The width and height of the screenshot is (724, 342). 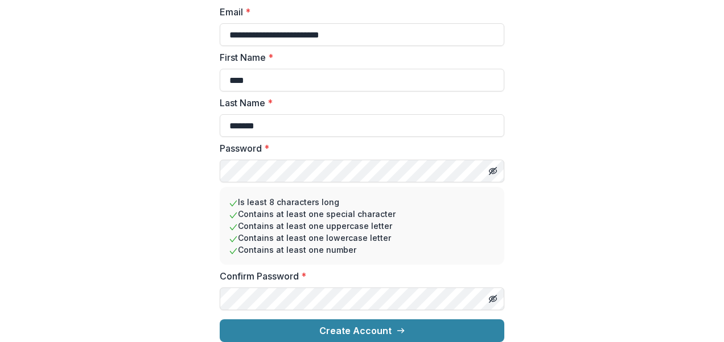 What do you see at coordinates (362, 214) in the screenshot?
I see `li: Contains at least one special character` at bounding box center [362, 214].